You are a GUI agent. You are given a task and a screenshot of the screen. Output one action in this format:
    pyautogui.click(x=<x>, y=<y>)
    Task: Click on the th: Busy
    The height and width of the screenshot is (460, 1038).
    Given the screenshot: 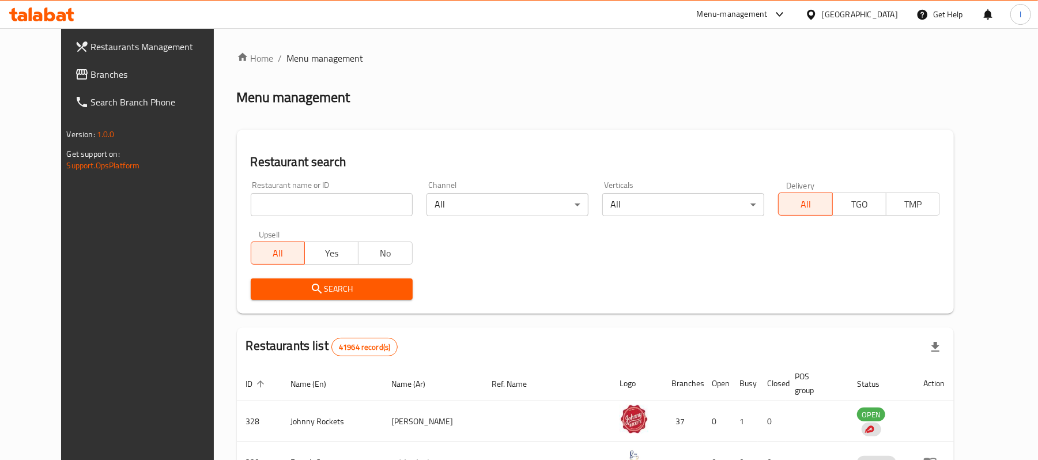 What is the action you would take?
    pyautogui.click(x=744, y=383)
    